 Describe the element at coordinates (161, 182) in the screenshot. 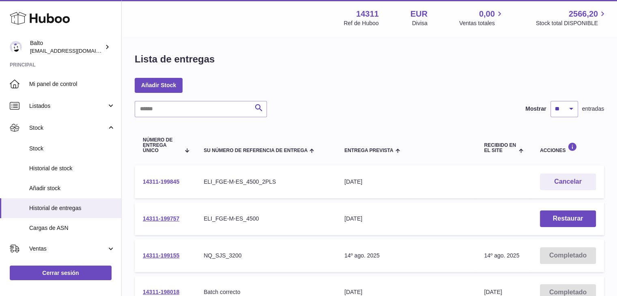

I see `a: 14311-199845` at that location.